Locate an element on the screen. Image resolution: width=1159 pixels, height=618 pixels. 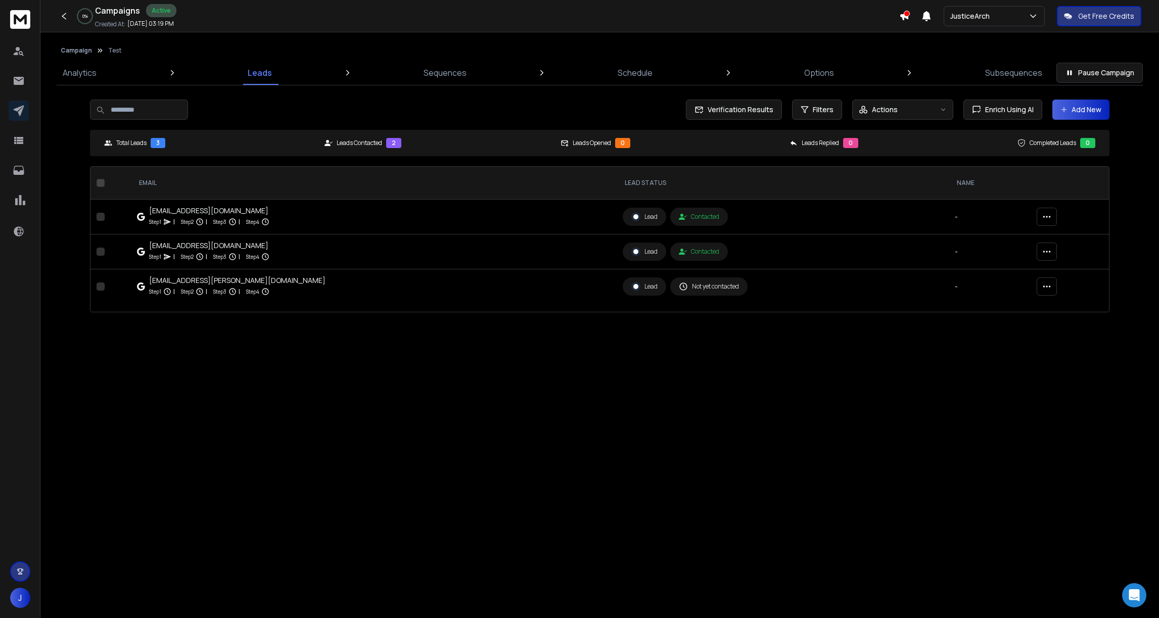
button: Get Free Credits is located at coordinates (1099, 16).